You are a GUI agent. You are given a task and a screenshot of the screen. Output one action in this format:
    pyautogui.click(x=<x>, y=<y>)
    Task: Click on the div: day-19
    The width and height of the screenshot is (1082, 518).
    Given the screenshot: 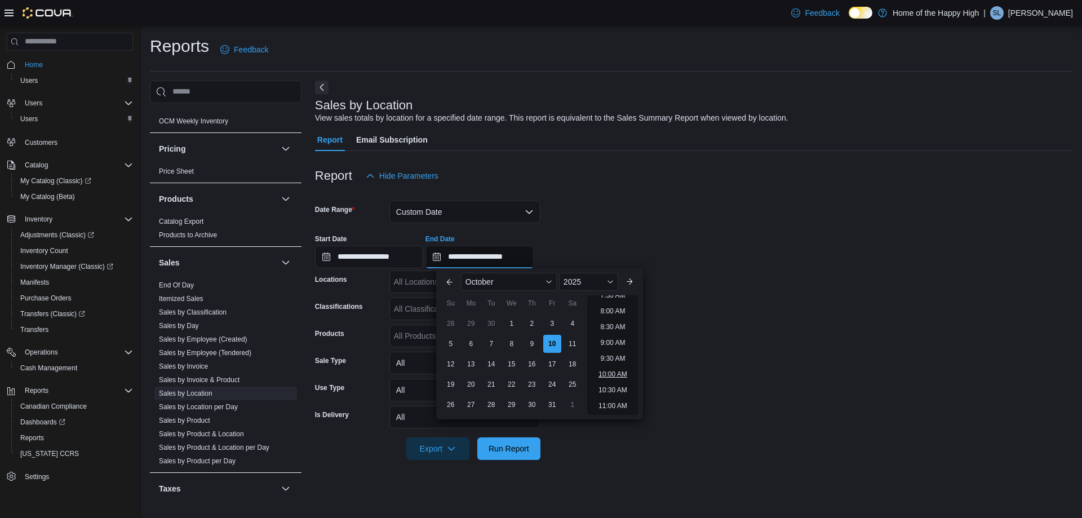 What is the action you would take?
    pyautogui.click(x=451, y=384)
    